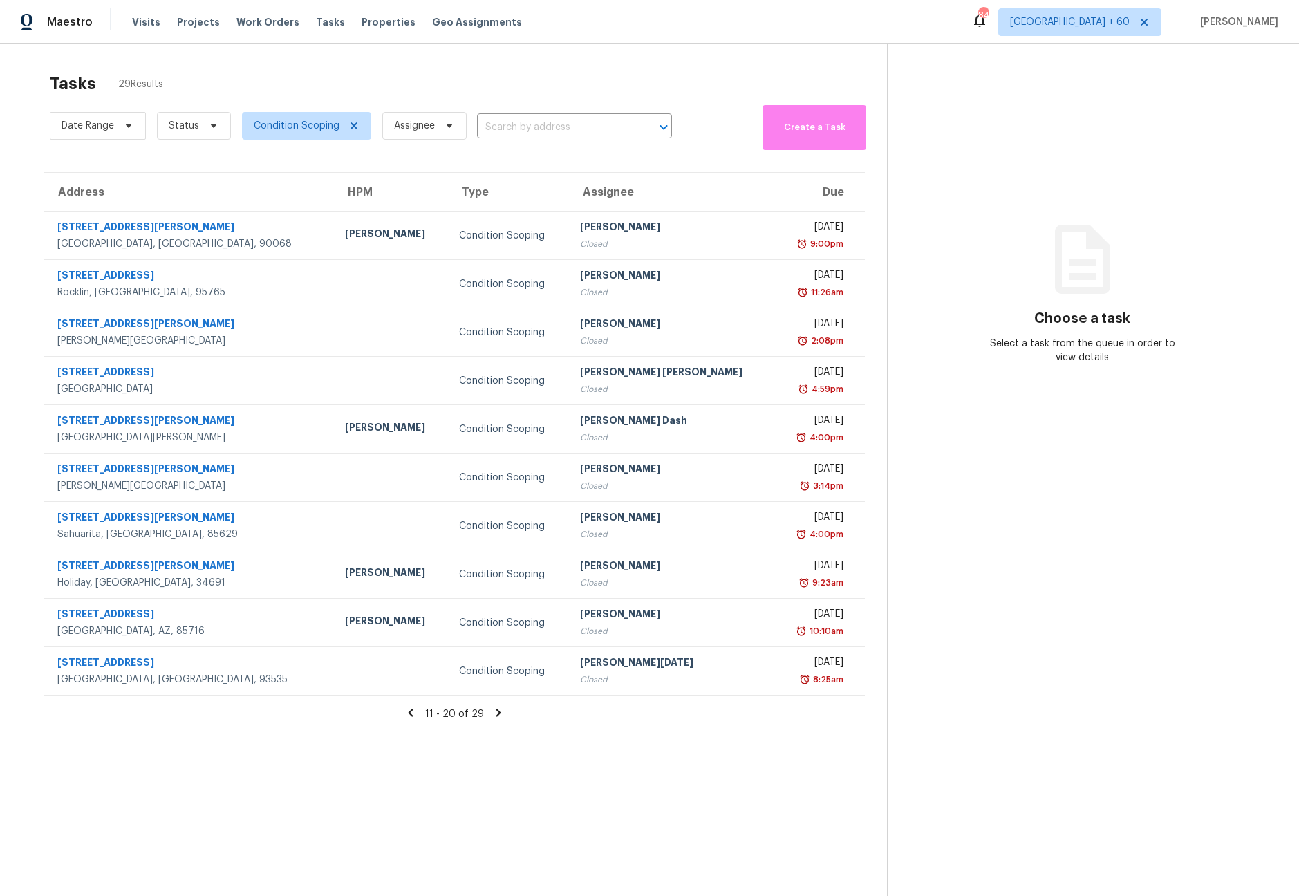 The image size is (1299, 896). What do you see at coordinates (331, 22) in the screenshot?
I see `span: Tasks` at bounding box center [331, 22].